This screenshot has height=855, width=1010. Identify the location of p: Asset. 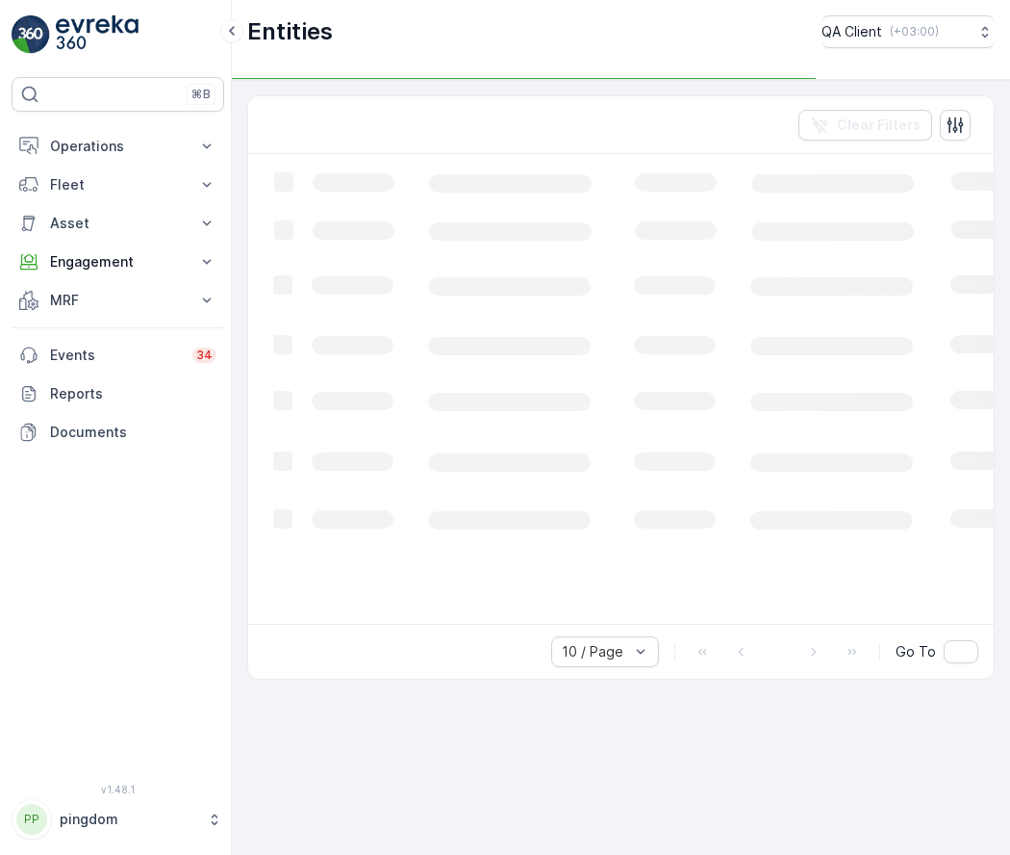
(117, 223).